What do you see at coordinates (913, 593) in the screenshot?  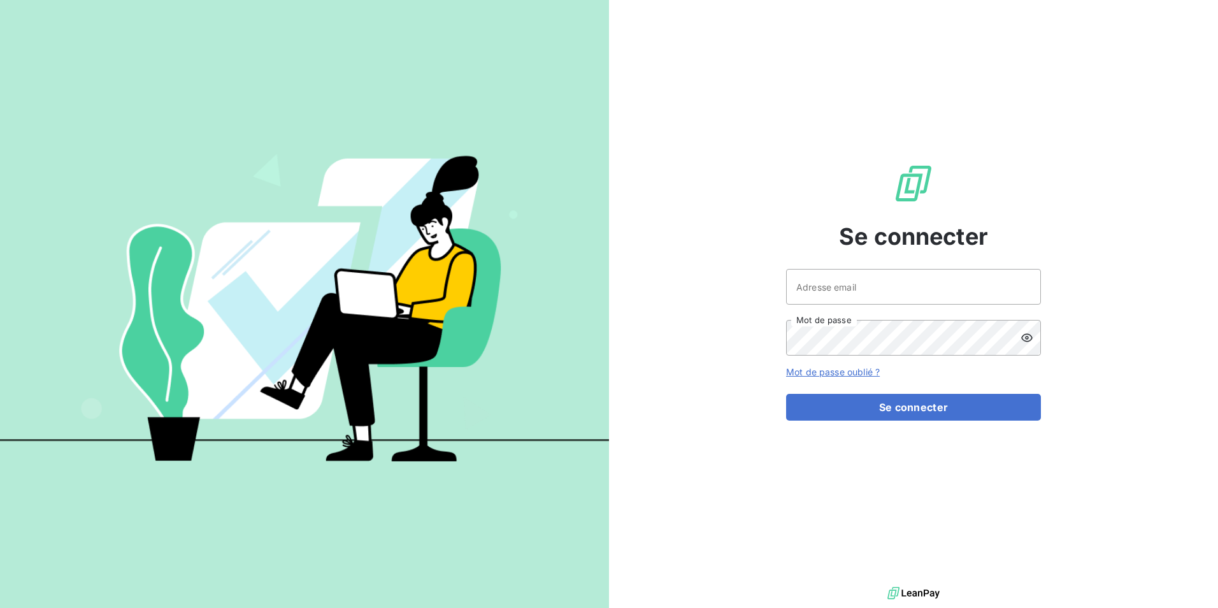 I see `img: logo` at bounding box center [913, 593].